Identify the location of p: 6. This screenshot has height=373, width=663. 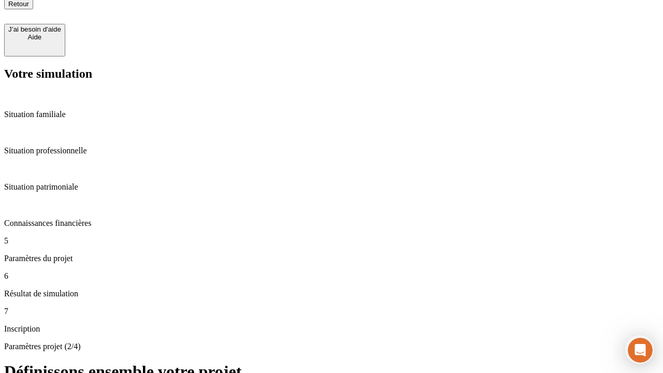
(332, 276).